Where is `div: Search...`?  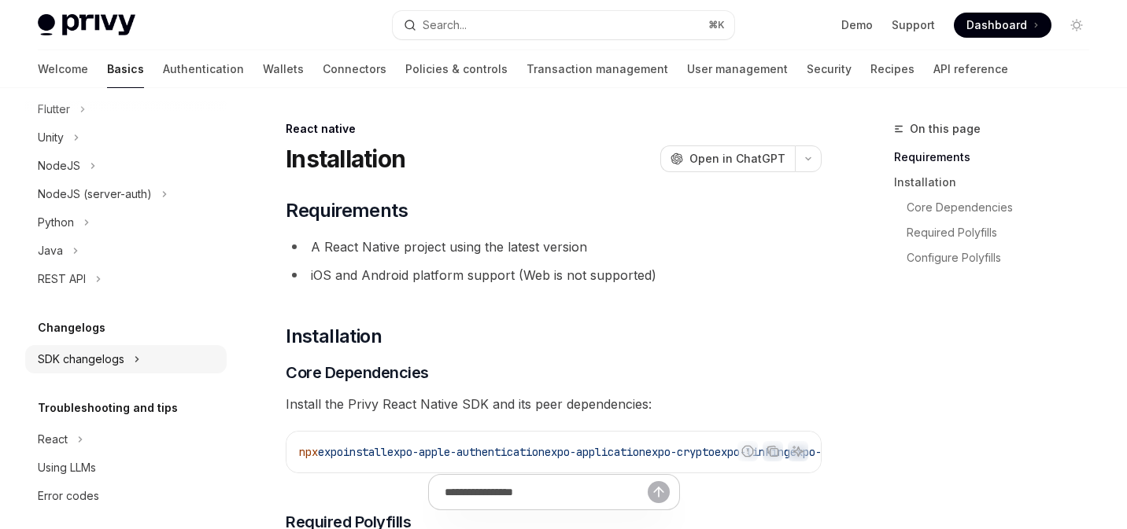
div: Search... is located at coordinates (444, 25).